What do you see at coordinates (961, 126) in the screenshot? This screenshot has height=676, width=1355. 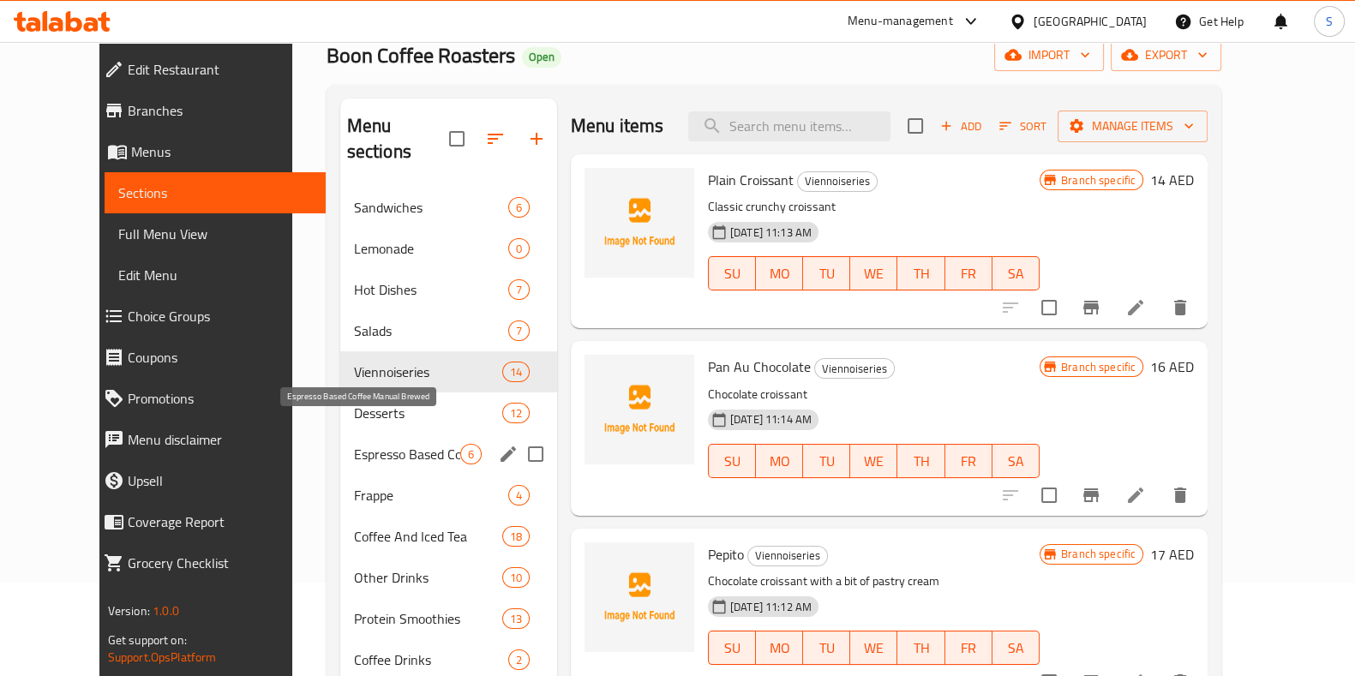 I see `span: Add` at bounding box center [961, 126].